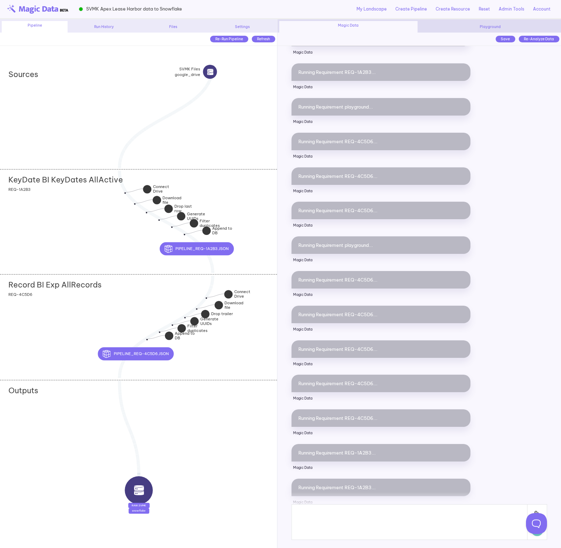 This screenshot has width=561, height=548. What do you see at coordinates (55, 285) in the screenshot?
I see `h2: Record BI Exp AllRecords` at bounding box center [55, 285].